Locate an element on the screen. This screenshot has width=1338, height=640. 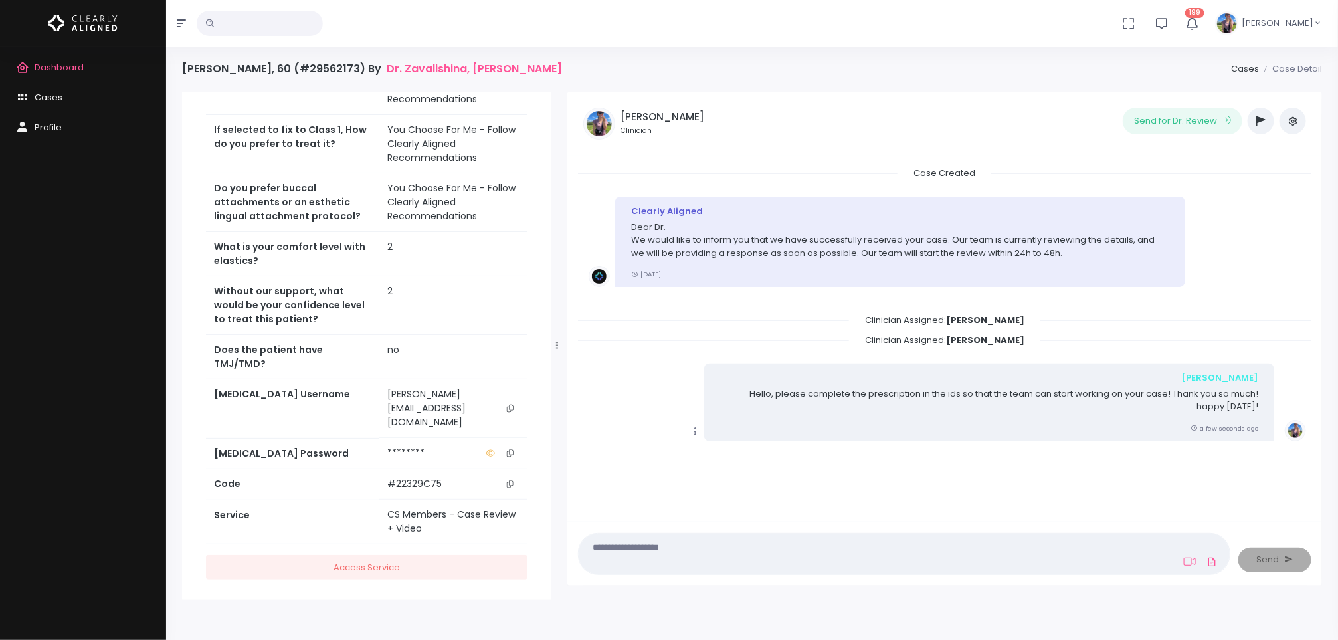
th: Service is located at coordinates (292, 522).